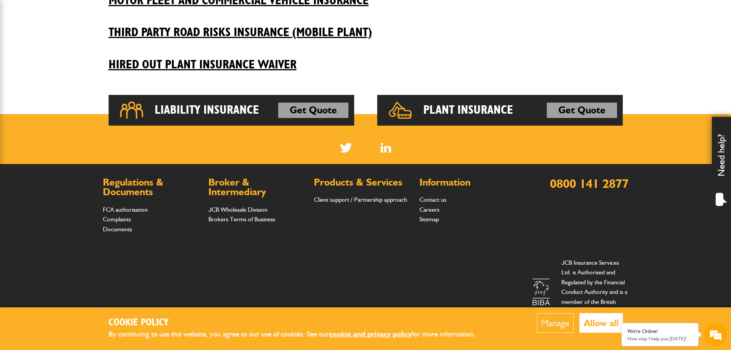  What do you see at coordinates (360, 199) in the screenshot?
I see `a: Client support / Partnership approach` at bounding box center [360, 199].